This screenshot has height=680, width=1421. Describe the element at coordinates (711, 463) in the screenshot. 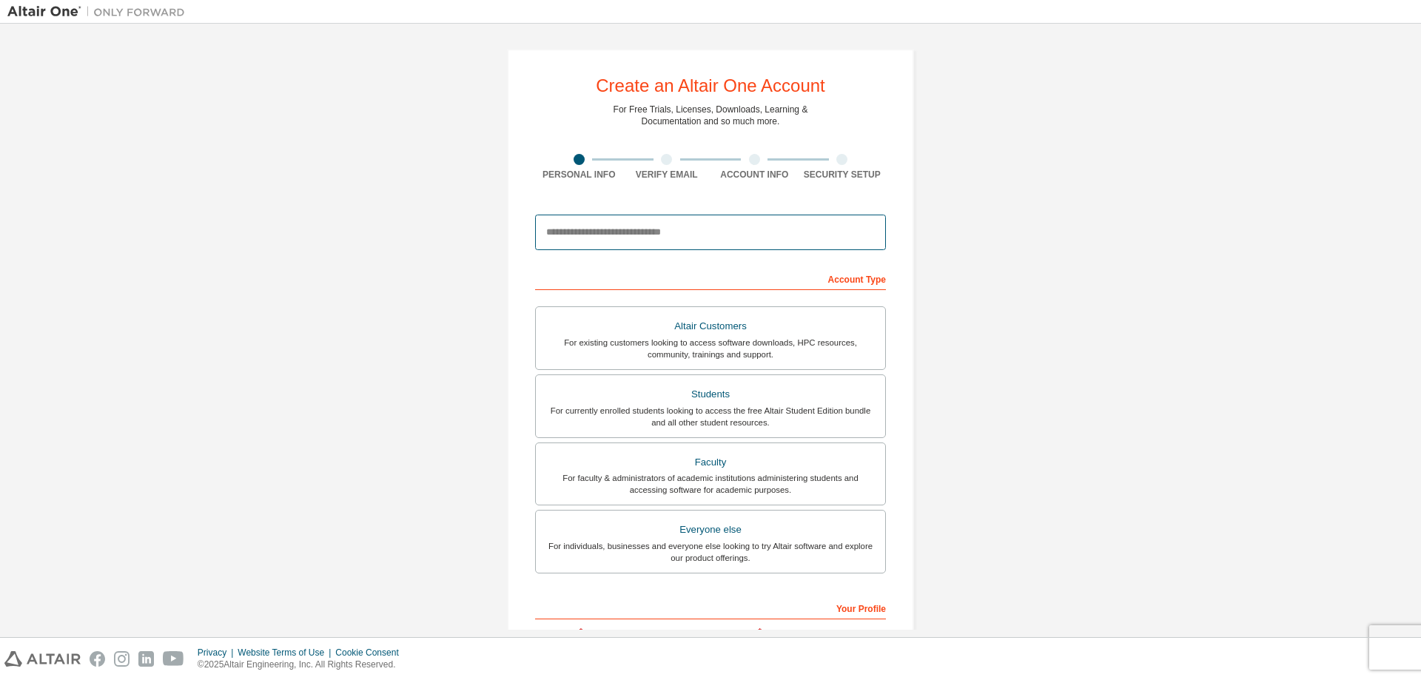

I see `div: Faculty` at that location.